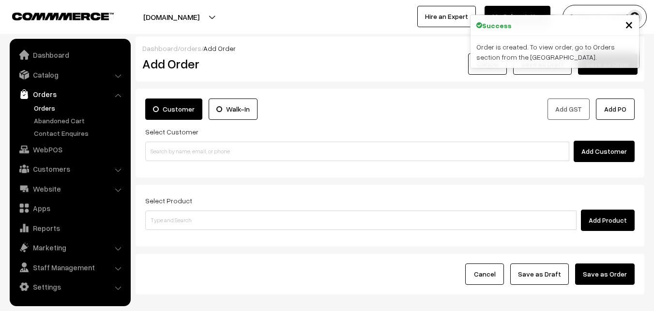 This screenshot has height=311, width=654. Describe the element at coordinates (540, 274) in the screenshot. I see `button: Save as Draft` at that location.